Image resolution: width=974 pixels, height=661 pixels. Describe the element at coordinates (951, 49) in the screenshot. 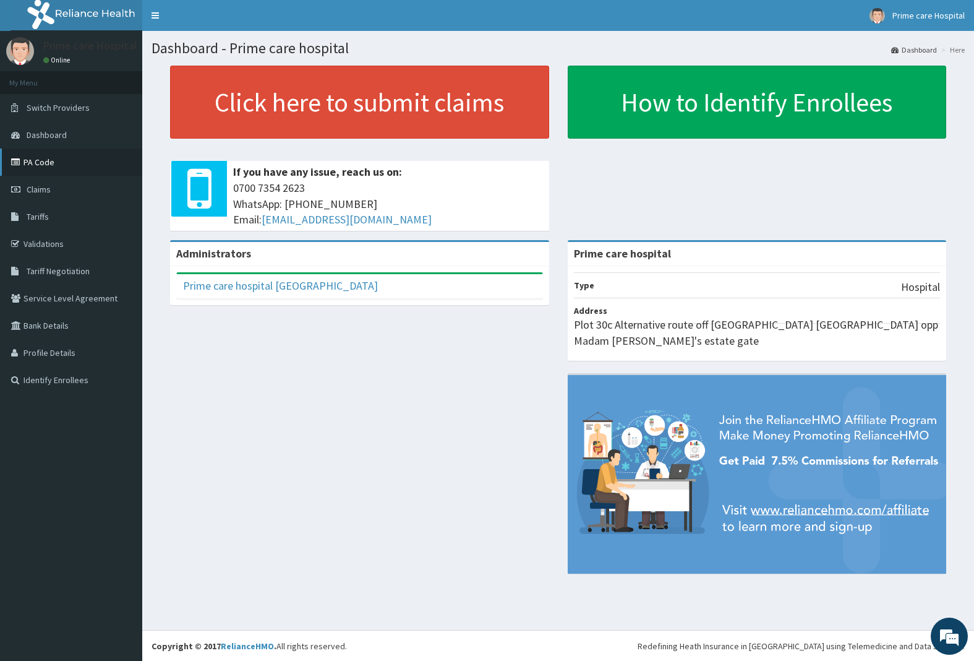

I see `li: Here` at that location.